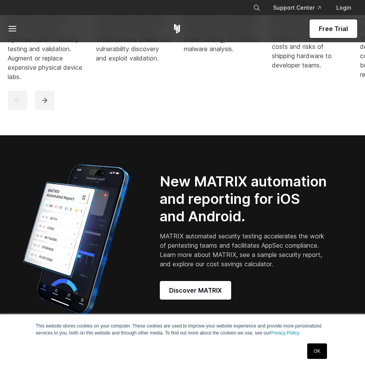 The width and height of the screenshot is (365, 369). What do you see at coordinates (76, 239) in the screenshot?
I see `img: Corellium_MATRIX_Hero_1_1x` at bounding box center [76, 239].